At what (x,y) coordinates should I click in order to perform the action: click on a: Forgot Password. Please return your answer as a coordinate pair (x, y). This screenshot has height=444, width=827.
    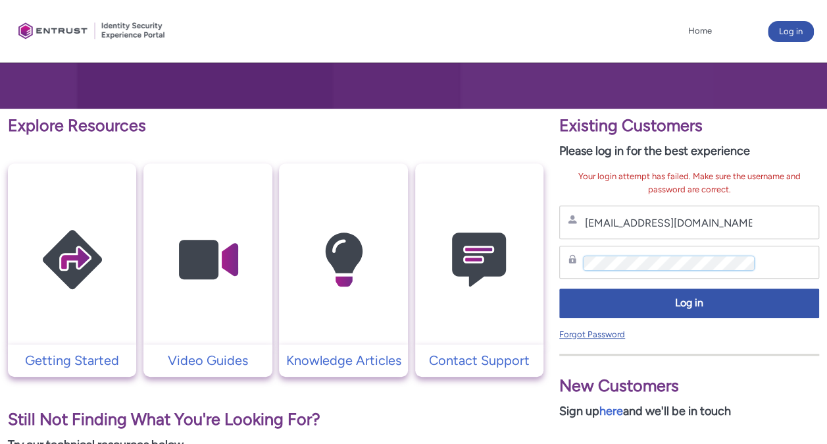
    Looking at the image, I should click on (592, 334).